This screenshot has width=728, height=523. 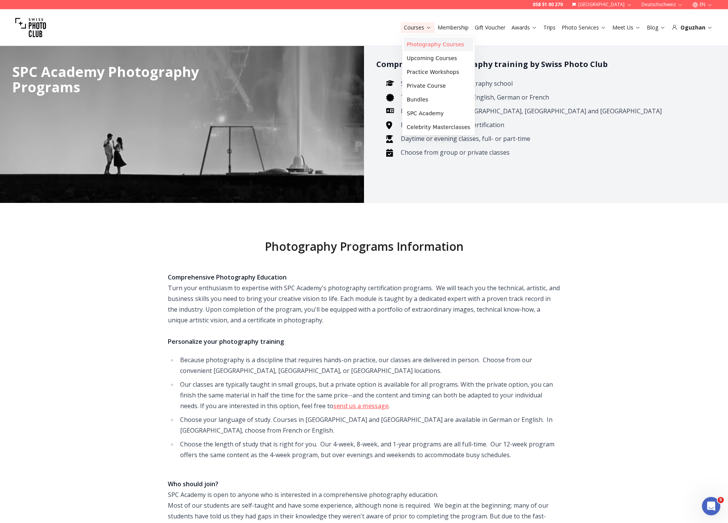 What do you see at coordinates (369, 365) in the screenshot?
I see `li: Because photography is a discipline that requires hands-on practice, our classes are delivered in...` at bounding box center [369, 365].